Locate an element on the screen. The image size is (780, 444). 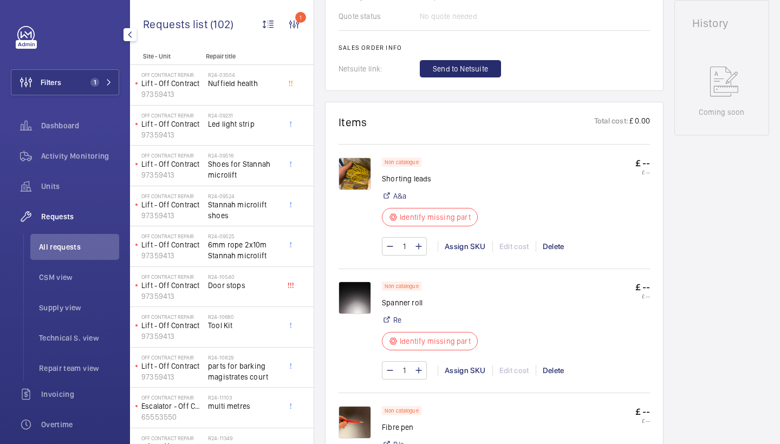
button: Filters1 is located at coordinates (65, 82).